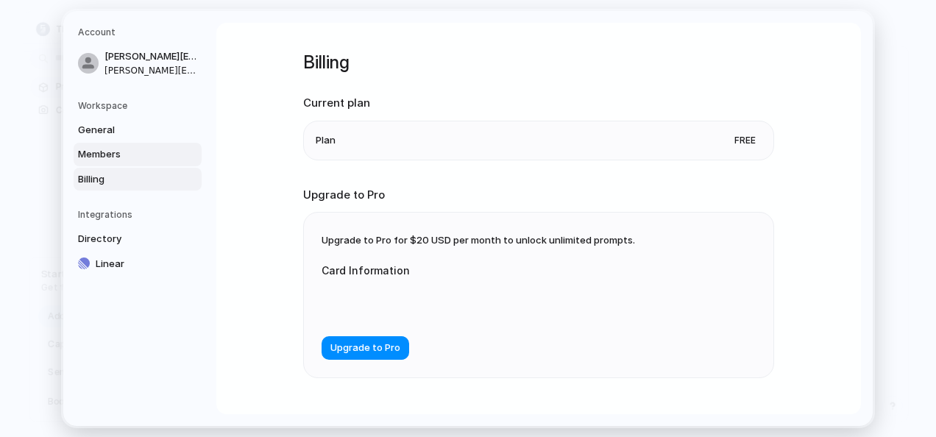 This screenshot has width=936, height=437. What do you see at coordinates (125, 130) in the screenshot?
I see `span: General` at bounding box center [125, 130].